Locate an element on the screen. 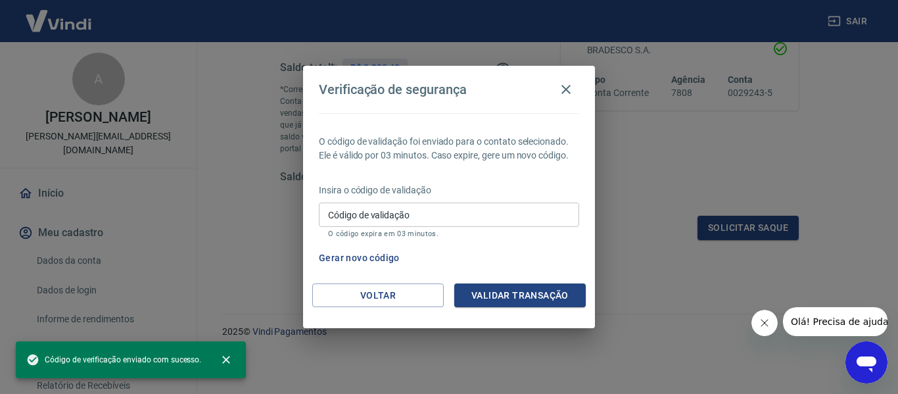 The image size is (898, 394). button: Validar transação is located at coordinates (520, 295).